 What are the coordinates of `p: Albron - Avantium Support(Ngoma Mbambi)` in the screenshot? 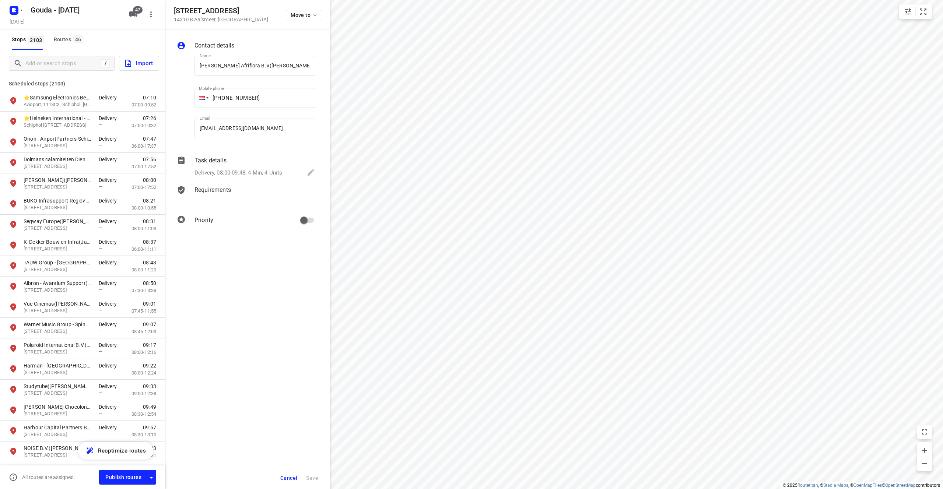 It's located at (57, 283).